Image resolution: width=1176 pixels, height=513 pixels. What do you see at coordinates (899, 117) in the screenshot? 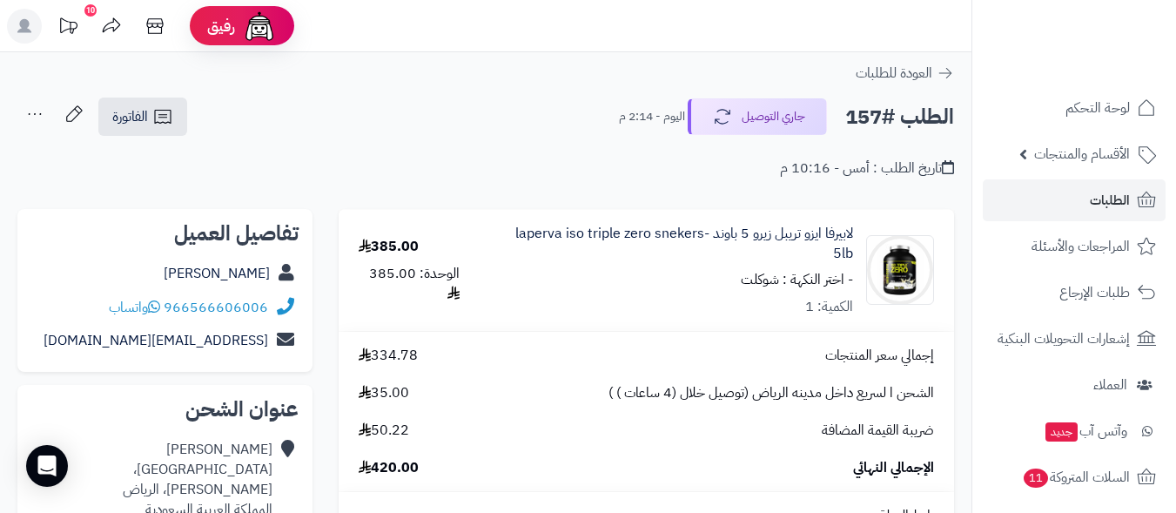
I see `h2: الطلب #157` at bounding box center [899, 117].